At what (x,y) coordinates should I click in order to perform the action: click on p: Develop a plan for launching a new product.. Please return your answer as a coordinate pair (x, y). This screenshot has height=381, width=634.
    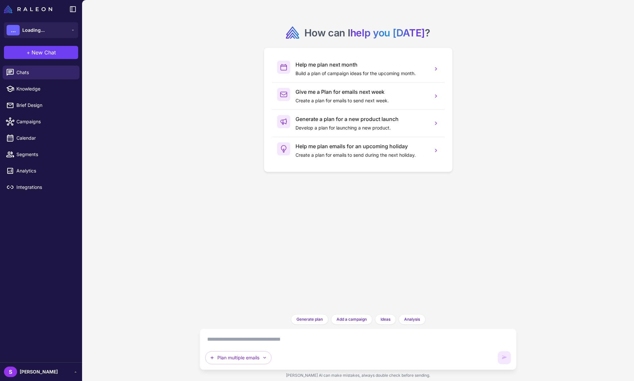
    Looking at the image, I should click on (361, 128).